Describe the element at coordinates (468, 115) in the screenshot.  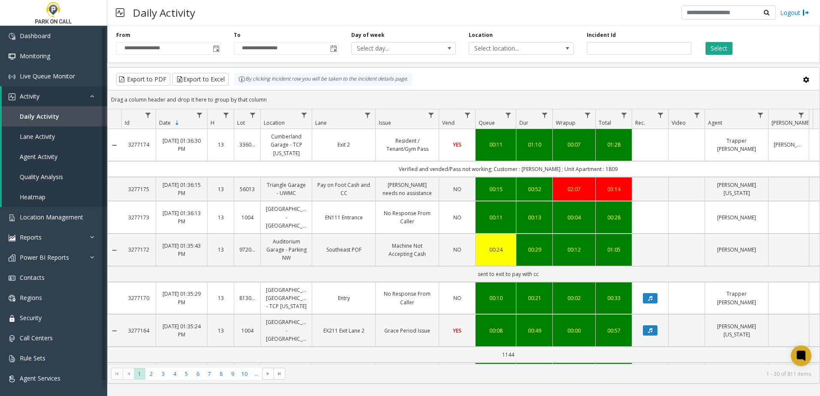
I see `a: Vend Filter Menu` at that location.